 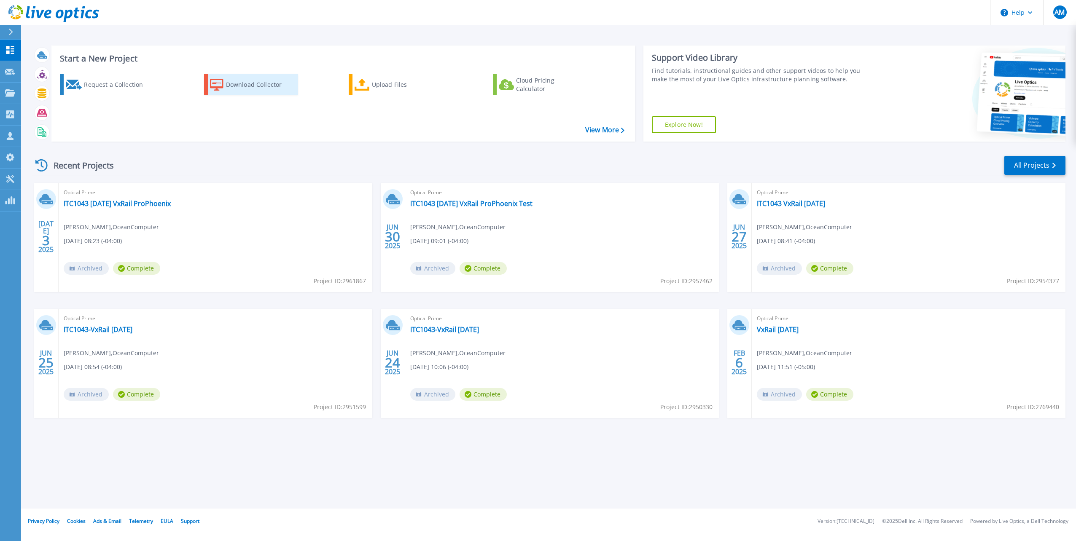 What do you see at coordinates (392, 236) in the screenshot?
I see `span: 30` at bounding box center [392, 236].